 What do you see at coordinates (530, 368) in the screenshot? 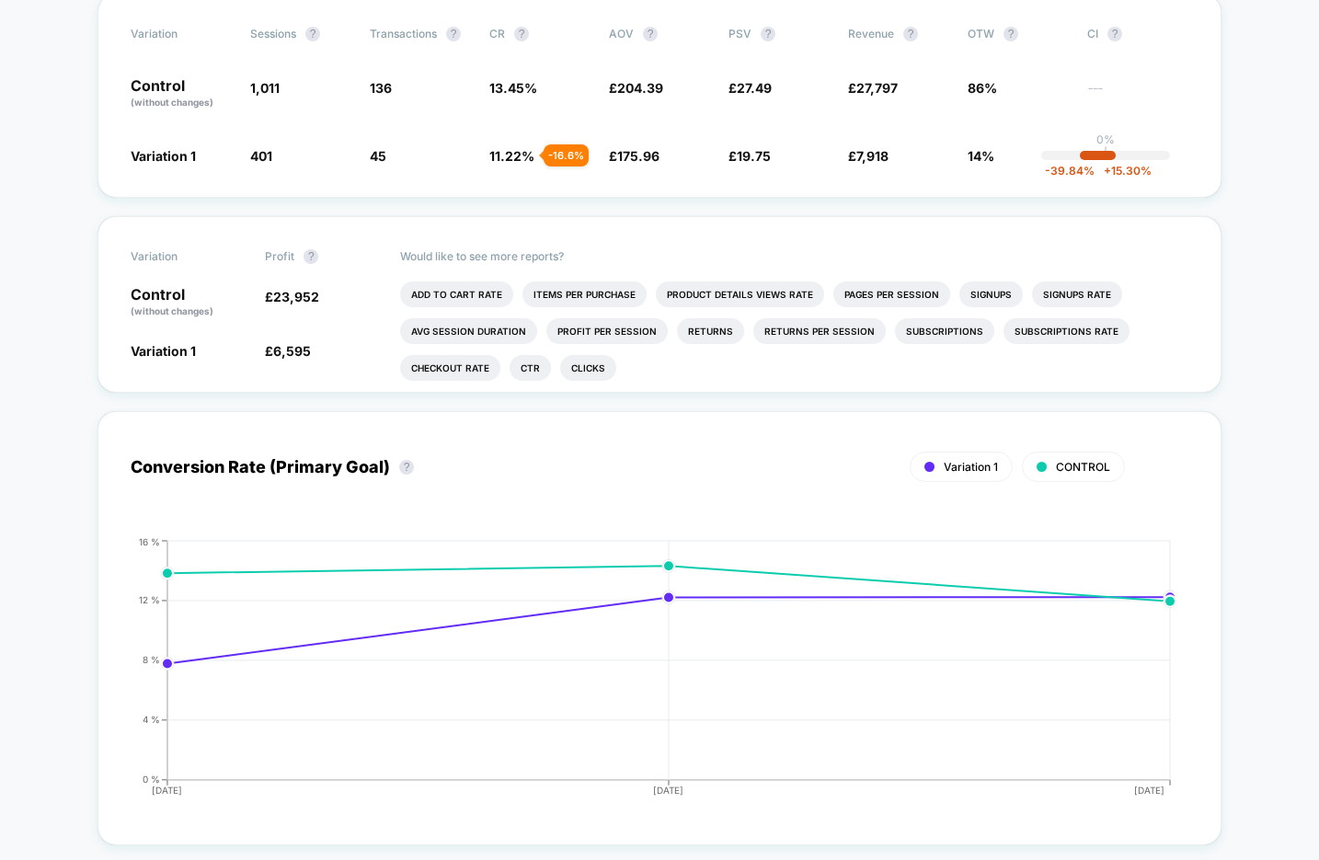
I see `li: Ctr` at bounding box center [530, 368].